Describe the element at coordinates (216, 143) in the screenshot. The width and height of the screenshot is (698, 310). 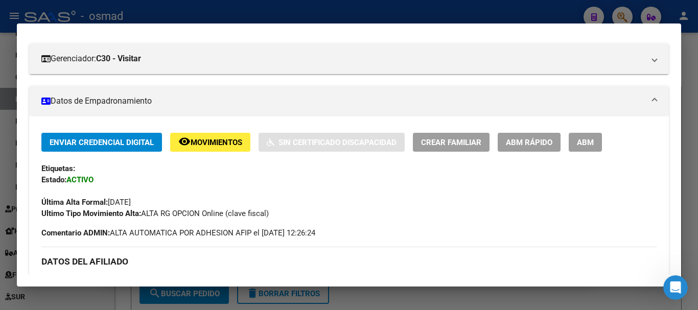
I see `span: Movimientos` at that location.